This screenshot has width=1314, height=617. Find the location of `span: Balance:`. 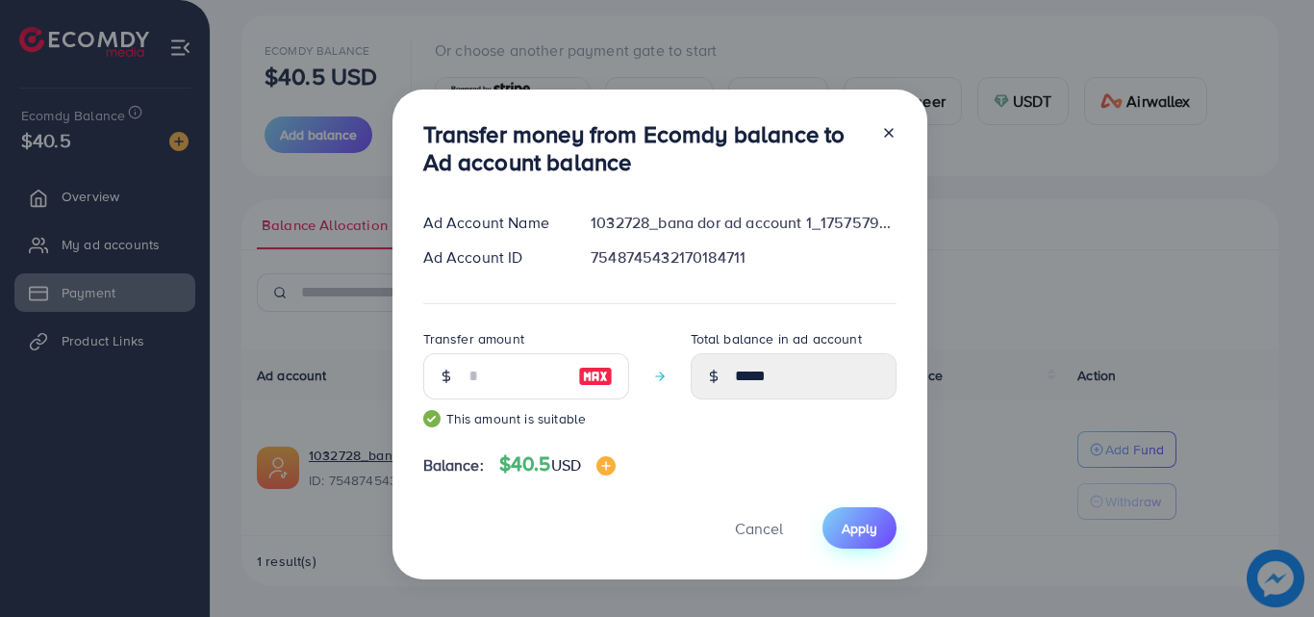

span: Balance: is located at coordinates (453, 465).